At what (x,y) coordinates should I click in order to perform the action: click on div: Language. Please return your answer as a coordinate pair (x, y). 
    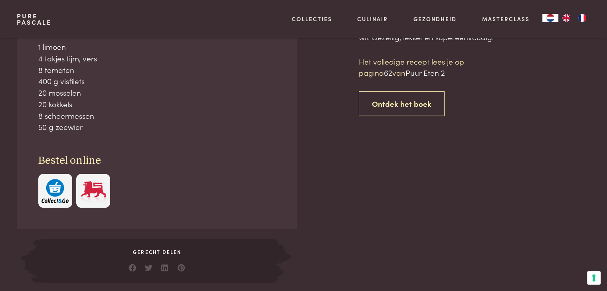
    Looking at the image, I should click on (550, 18).